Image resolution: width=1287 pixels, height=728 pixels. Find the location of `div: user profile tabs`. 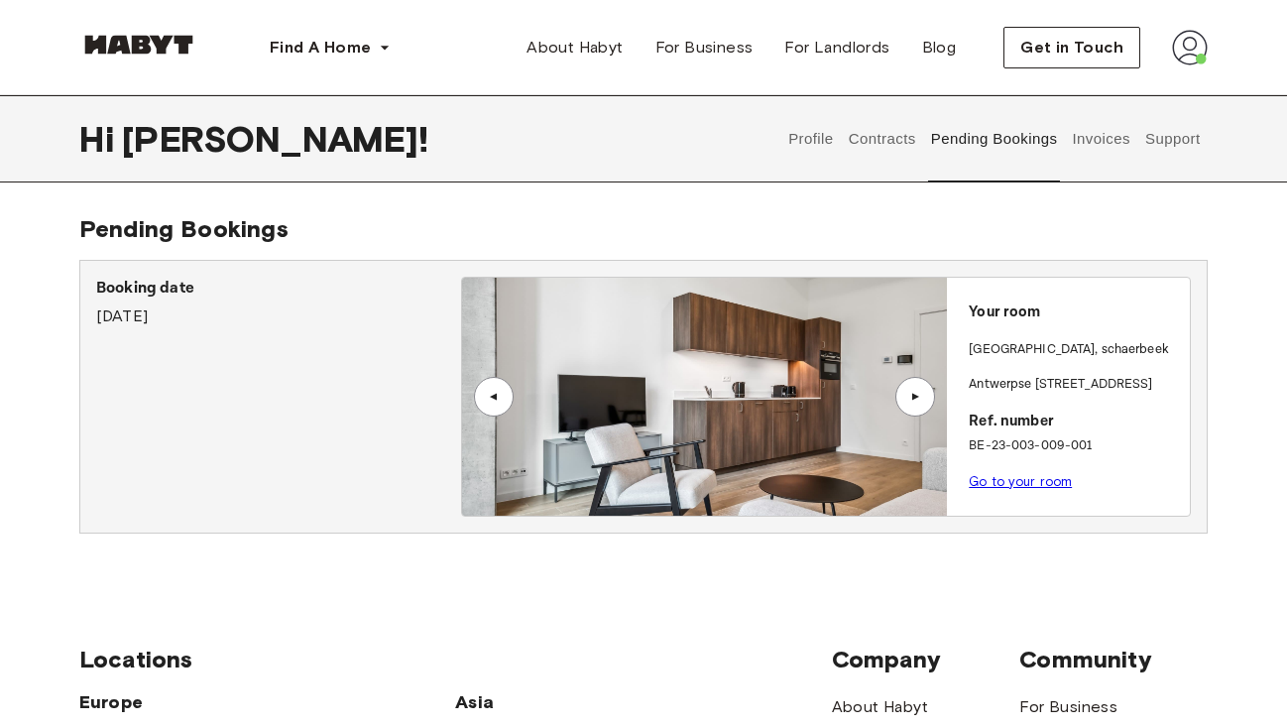

div: user profile tabs is located at coordinates (994, 139).